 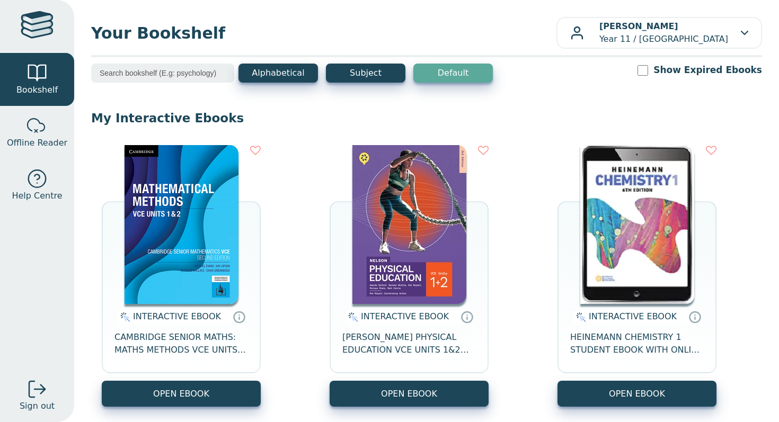 I want to click on label: Show Expired Ebooks, so click(x=707, y=70).